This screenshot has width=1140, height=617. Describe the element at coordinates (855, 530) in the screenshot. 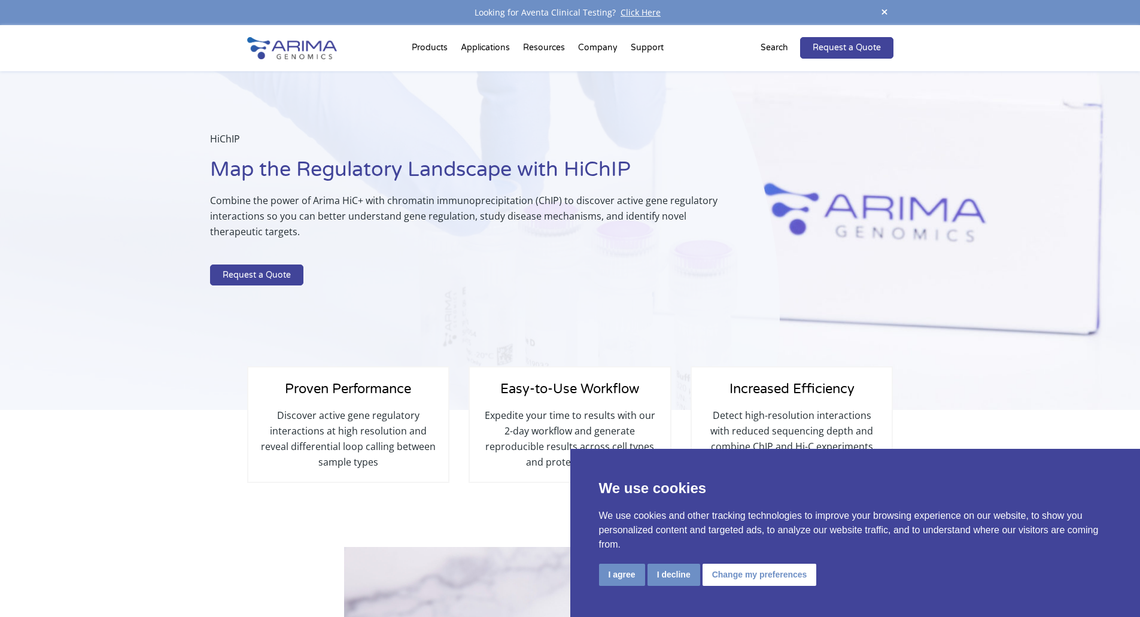

I see `p: We use cookies and other tracking technologies to improve your browsing experience on our website...` at that location.